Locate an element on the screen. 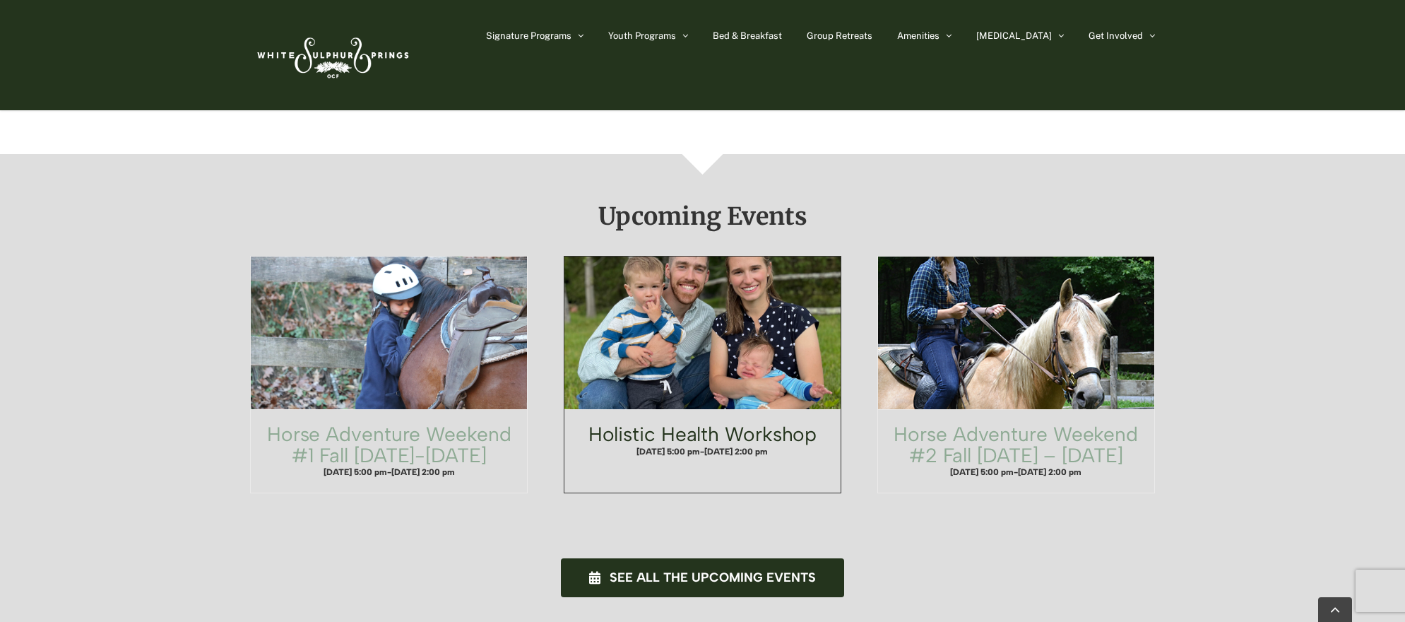 Image resolution: width=1405 pixels, height=622 pixels. a: Horse Adventure Weekend #2 Fall Friday – Sunday is located at coordinates (1016, 333).